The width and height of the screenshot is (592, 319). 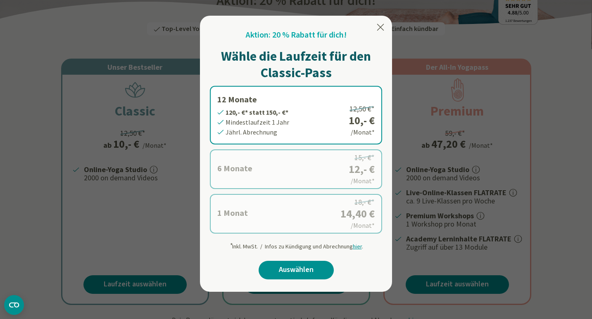 I want to click on a: Auswählen, so click(x=296, y=270).